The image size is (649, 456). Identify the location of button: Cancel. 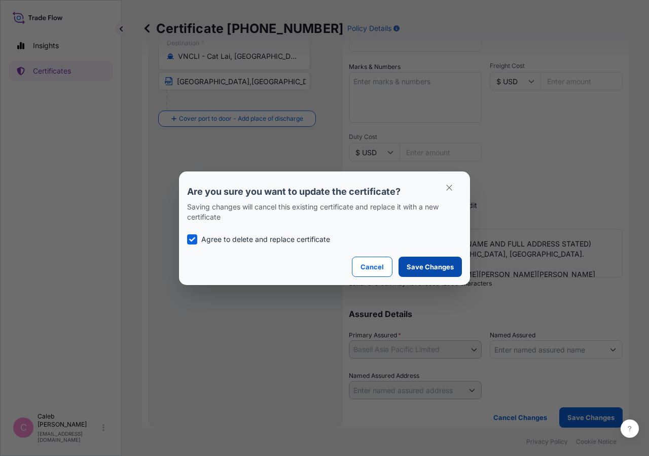
(372, 267).